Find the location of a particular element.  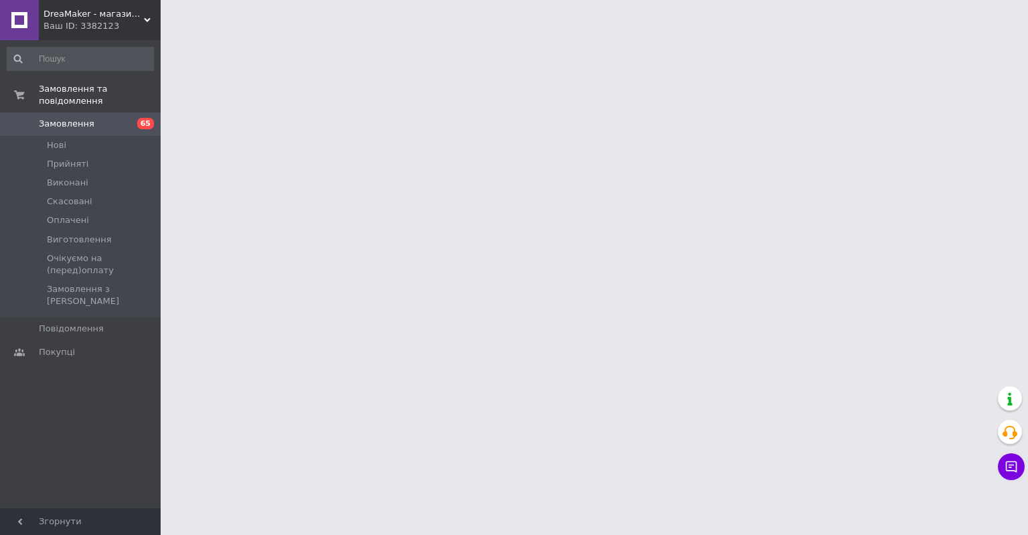

span: DreaMaker - магазин військових та інших товарів is located at coordinates (94, 14).